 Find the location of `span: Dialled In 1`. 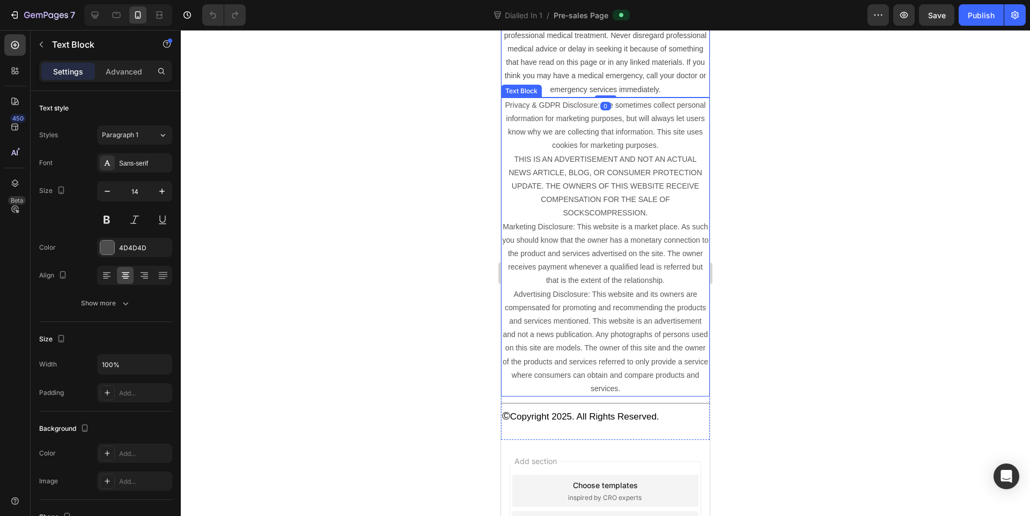

span: Dialled In 1 is located at coordinates (523, 15).